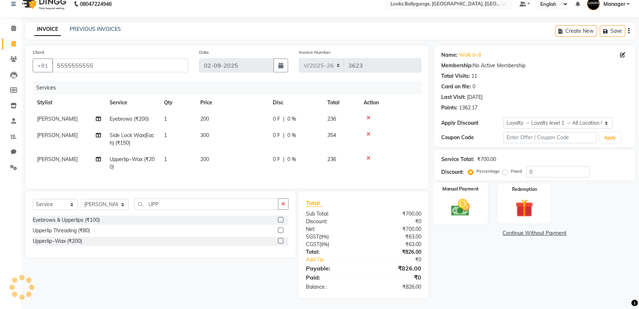 This screenshot has height=309, width=639. Describe the element at coordinates (205, 135) in the screenshot. I see `span: 300` at that location.